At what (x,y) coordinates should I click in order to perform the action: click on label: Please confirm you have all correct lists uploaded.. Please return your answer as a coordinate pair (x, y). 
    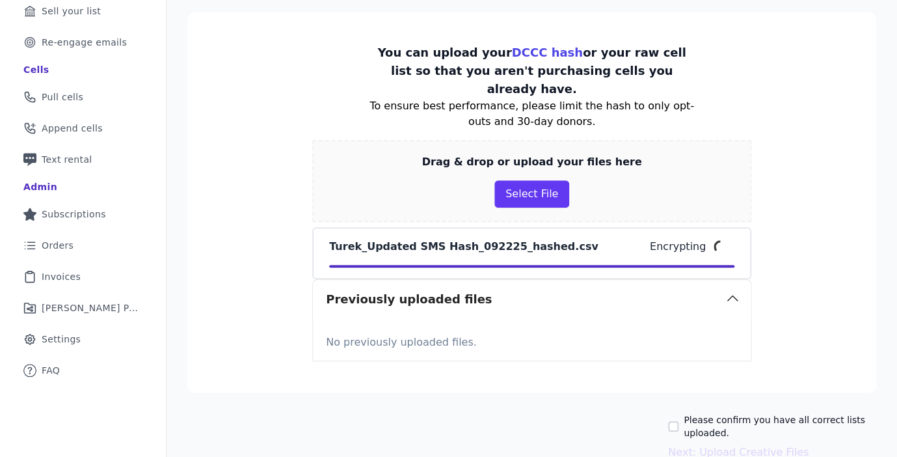
    Looking at the image, I should click on (780, 426).